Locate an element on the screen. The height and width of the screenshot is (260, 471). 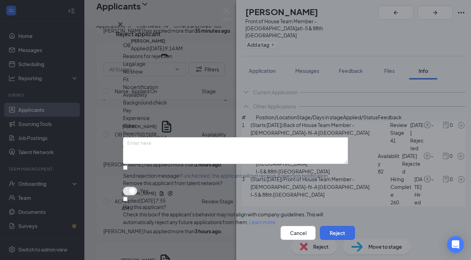
div: OB is located at coordinates (127, 45).